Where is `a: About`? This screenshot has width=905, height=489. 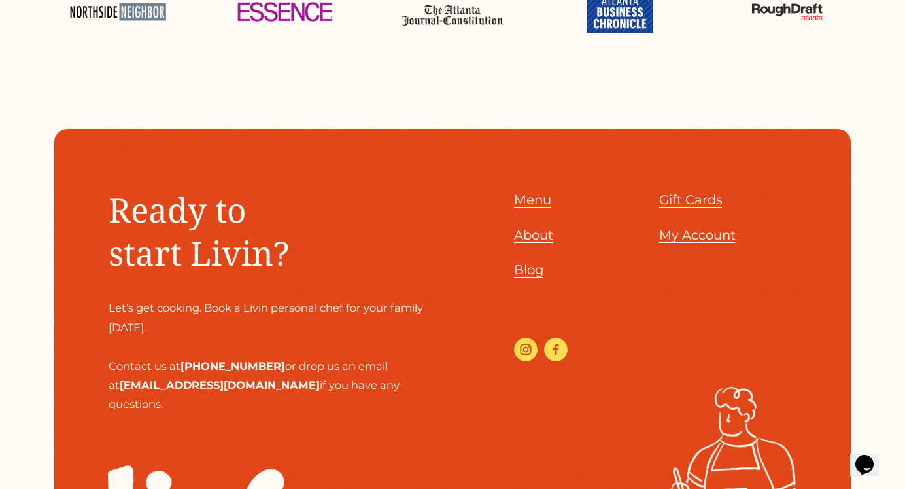 a: About is located at coordinates (534, 235).